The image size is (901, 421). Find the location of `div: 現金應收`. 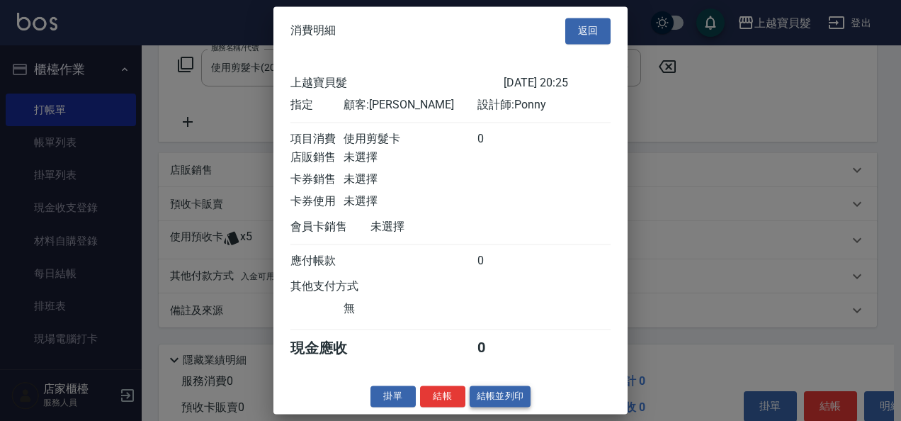

div: 現金應收 is located at coordinates (330, 348).